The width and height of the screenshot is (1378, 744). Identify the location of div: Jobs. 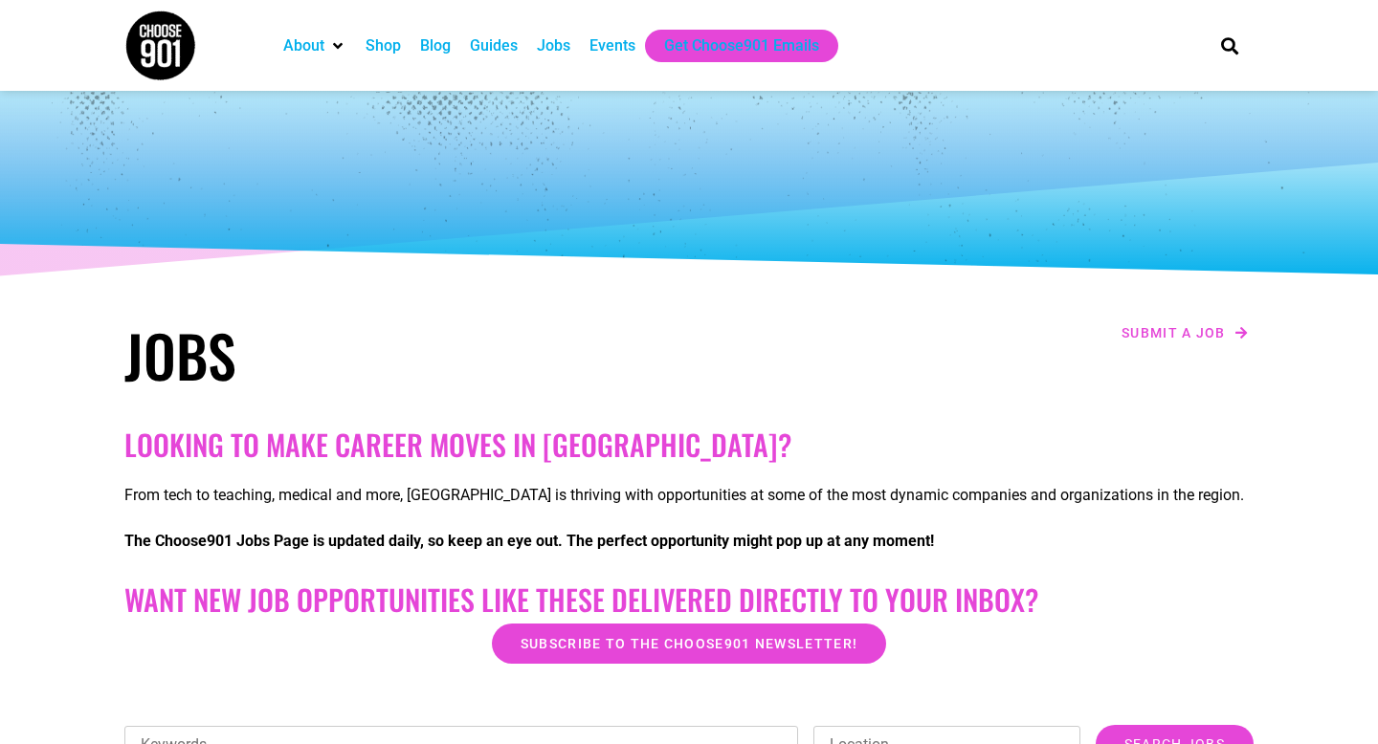
(553, 46).